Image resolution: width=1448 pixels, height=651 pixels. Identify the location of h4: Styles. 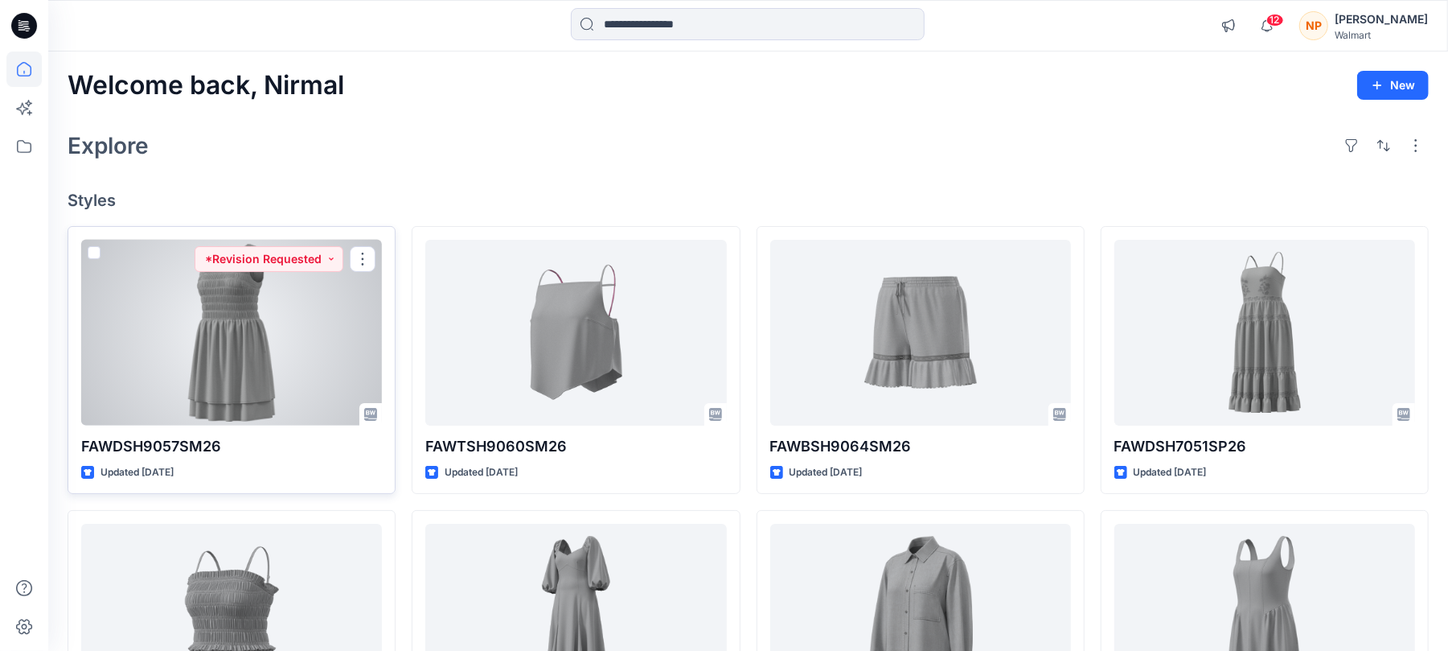
(748, 200).